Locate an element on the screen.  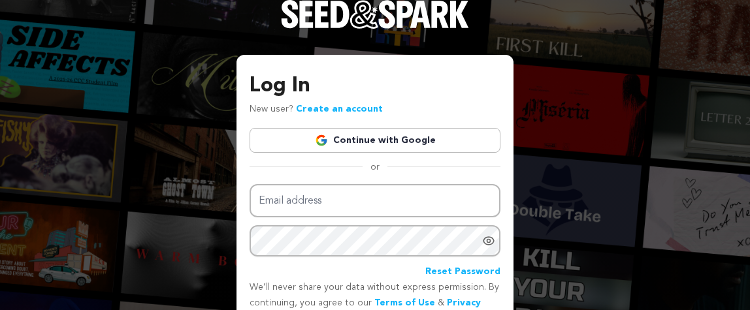
a: Show password as plain text. Warning: this will display your password on the screen. is located at coordinates (489, 241).